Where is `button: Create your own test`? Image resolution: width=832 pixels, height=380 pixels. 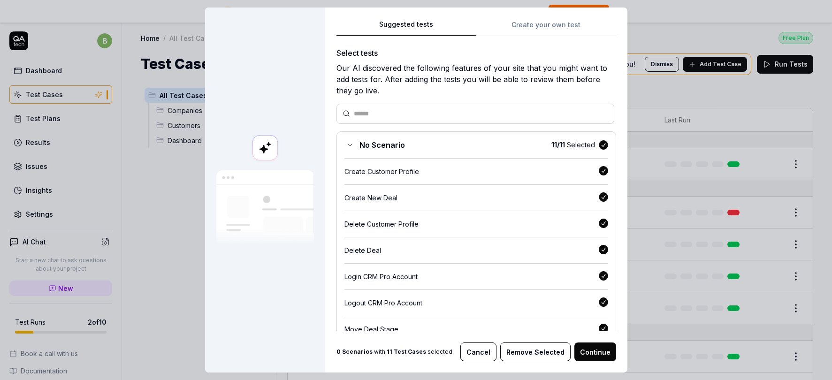 button: Create your own test is located at coordinates (547, 28).